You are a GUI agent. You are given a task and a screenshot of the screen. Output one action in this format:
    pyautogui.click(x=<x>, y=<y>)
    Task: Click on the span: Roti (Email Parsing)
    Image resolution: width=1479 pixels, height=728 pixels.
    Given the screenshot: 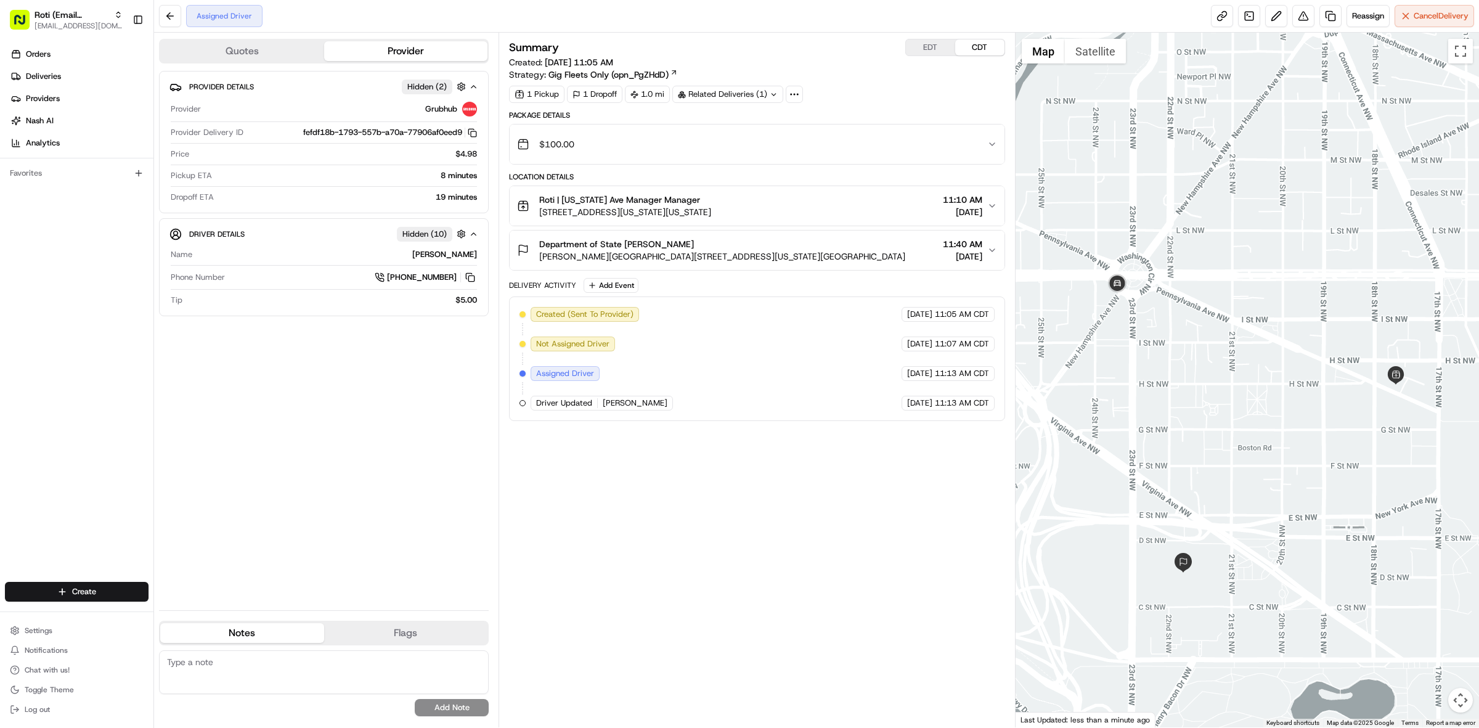 What is the action you would take?
    pyautogui.click(x=71, y=15)
    